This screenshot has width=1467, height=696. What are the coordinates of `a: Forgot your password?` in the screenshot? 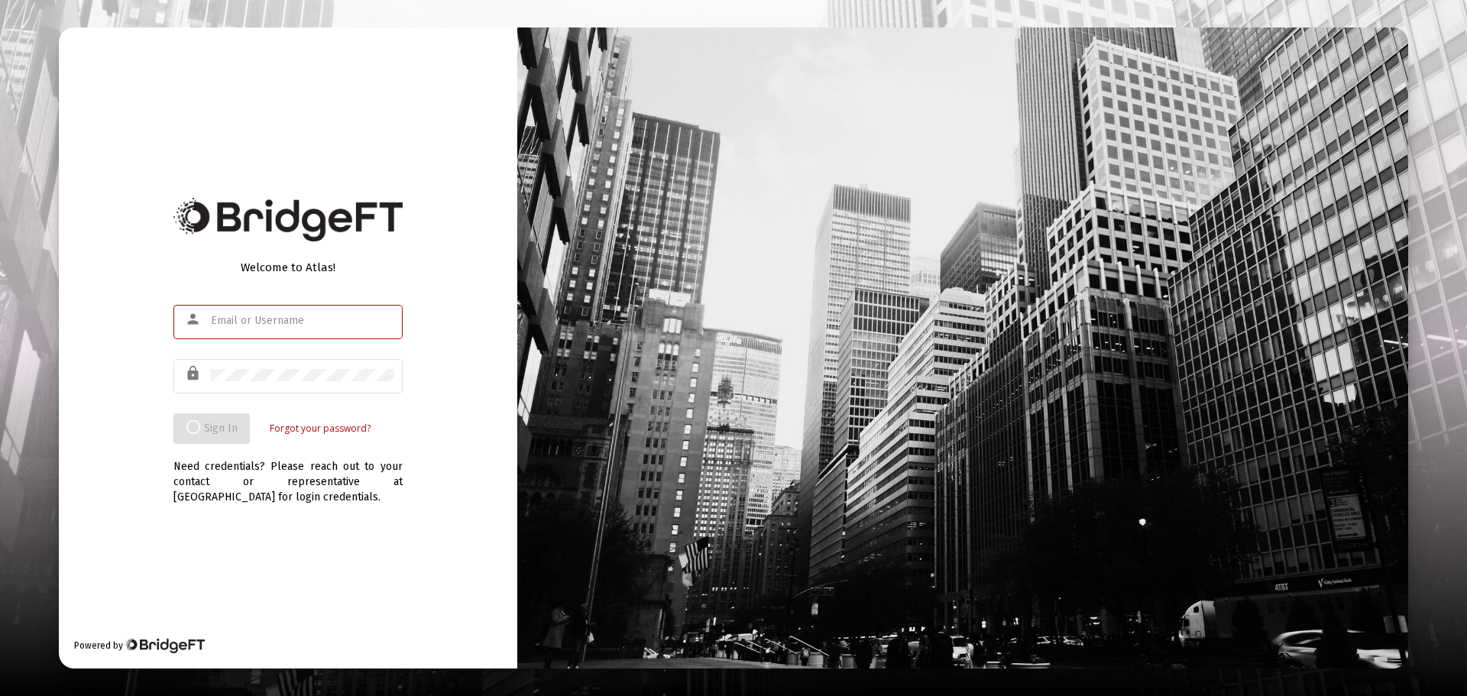 It's located at (320, 429).